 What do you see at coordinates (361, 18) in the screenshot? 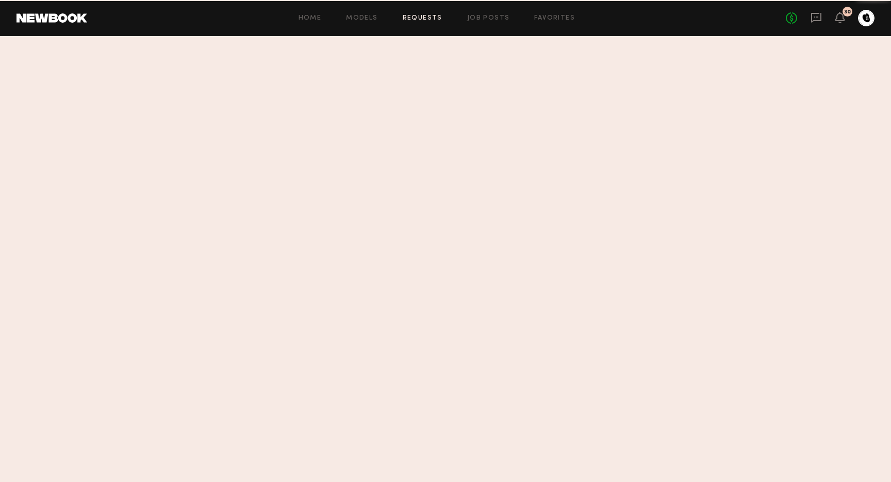
I see `a: Models` at bounding box center [361, 18].